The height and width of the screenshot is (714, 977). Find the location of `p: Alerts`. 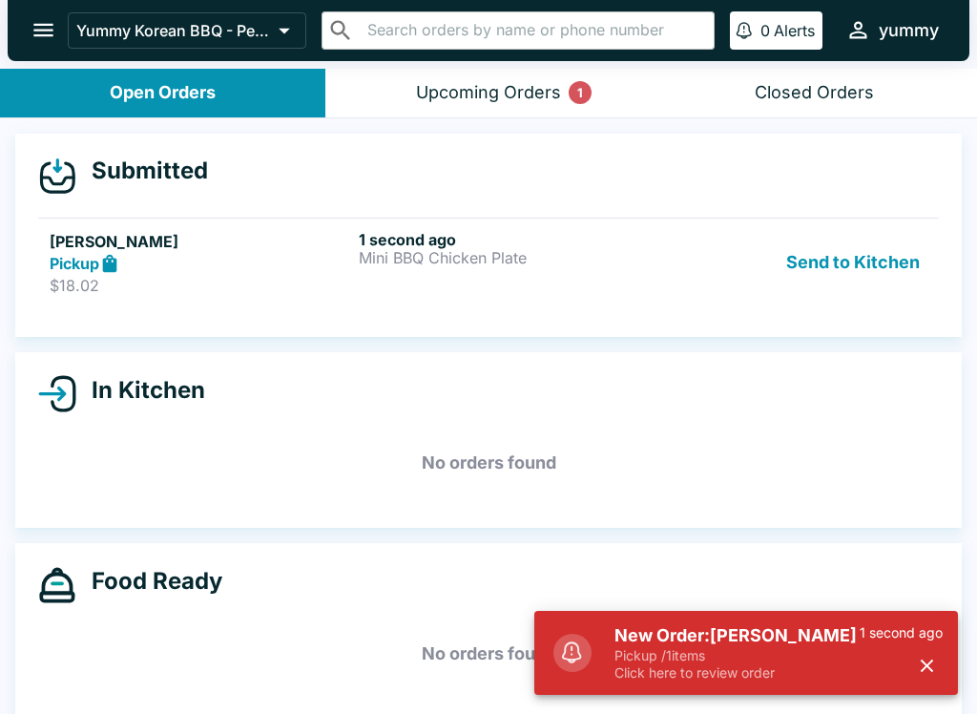

p: Alerts is located at coordinates (794, 31).